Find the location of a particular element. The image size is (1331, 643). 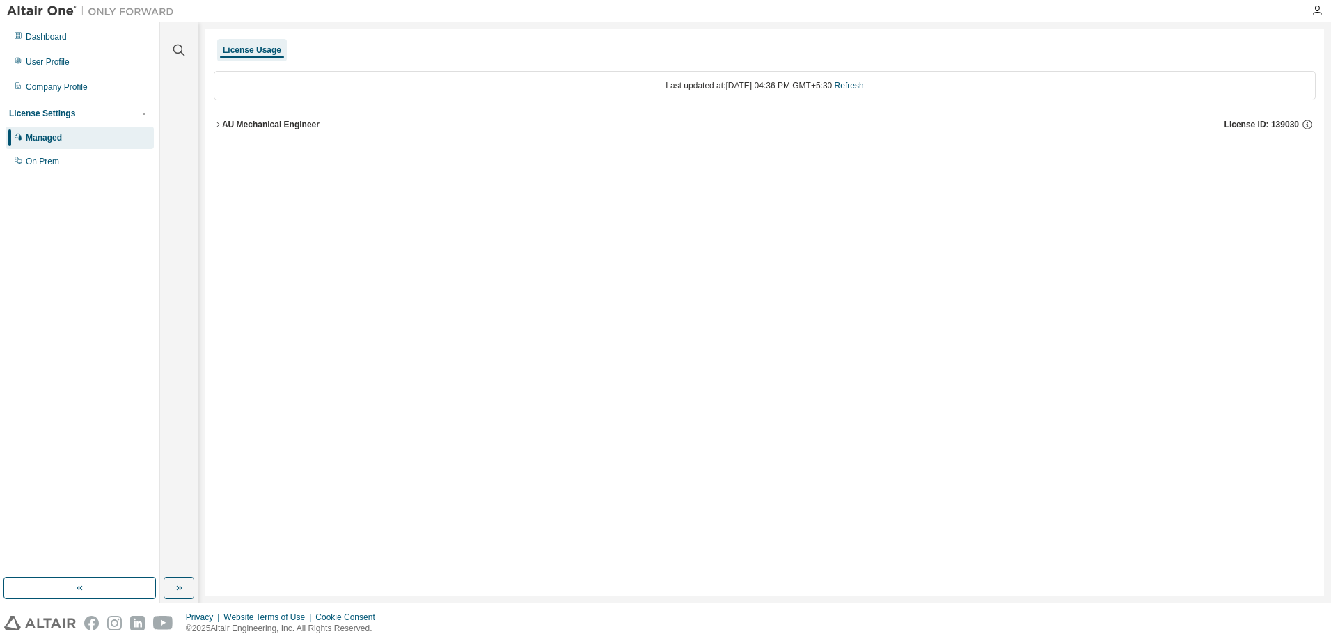

img: linkedin.svg is located at coordinates (137, 623).